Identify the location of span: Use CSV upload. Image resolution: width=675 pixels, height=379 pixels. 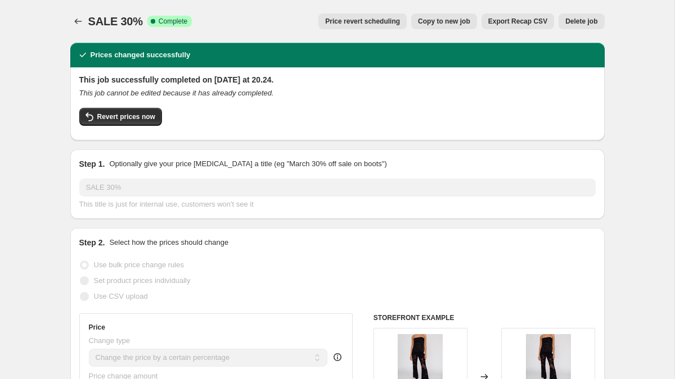
(121, 296).